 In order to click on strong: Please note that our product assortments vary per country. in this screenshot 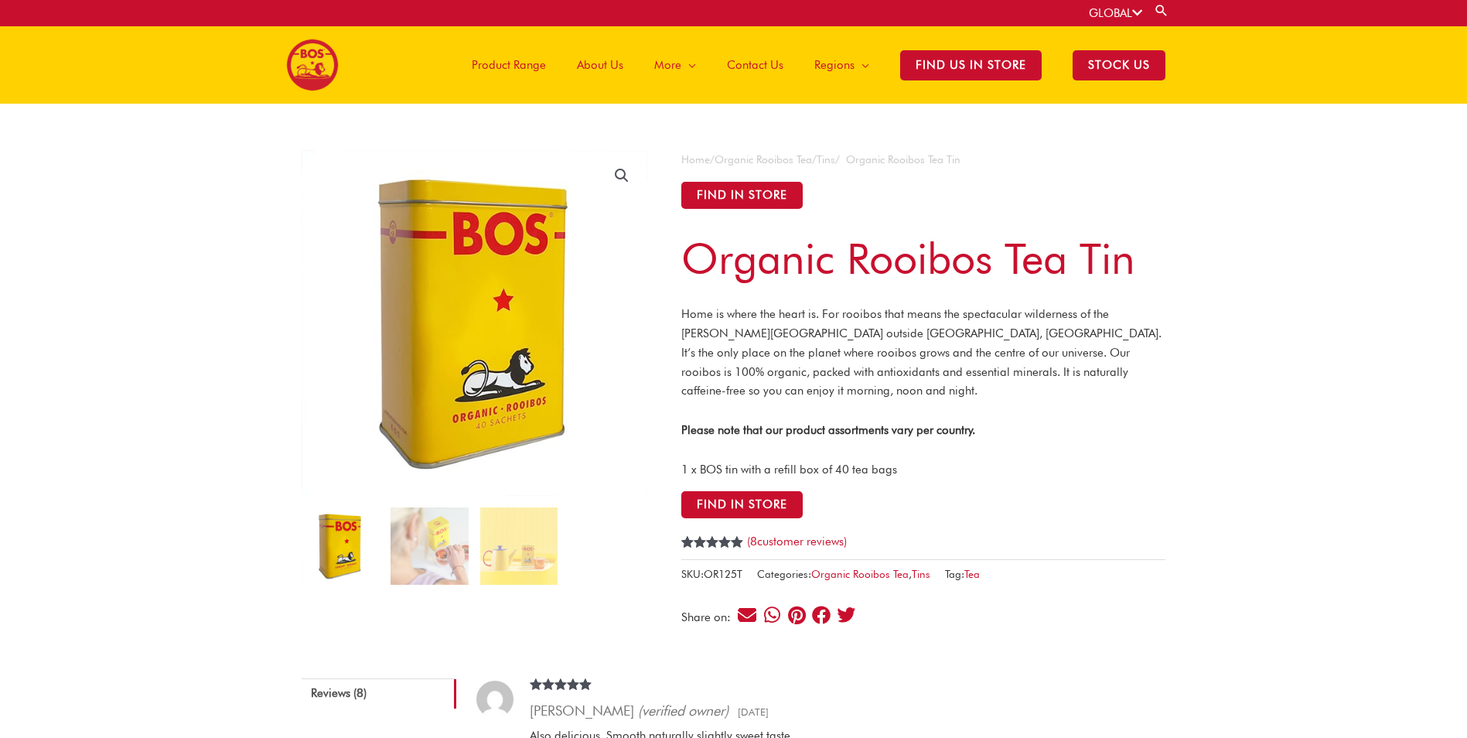, I will do `click(828, 430)`.